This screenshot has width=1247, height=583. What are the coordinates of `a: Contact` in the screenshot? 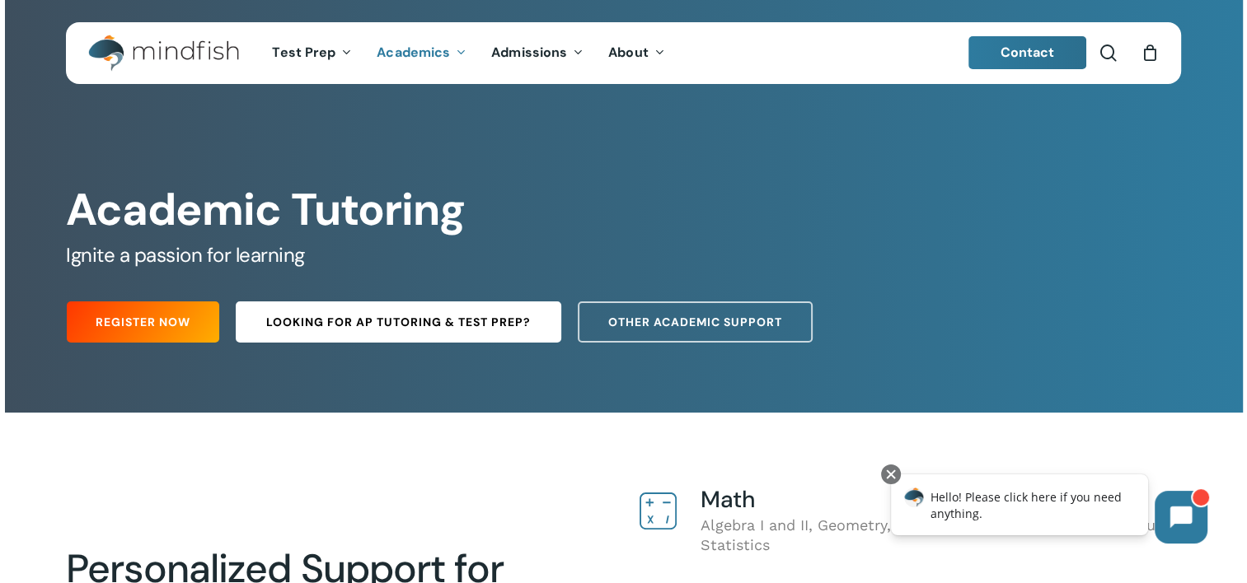 It's located at (1027, 53).